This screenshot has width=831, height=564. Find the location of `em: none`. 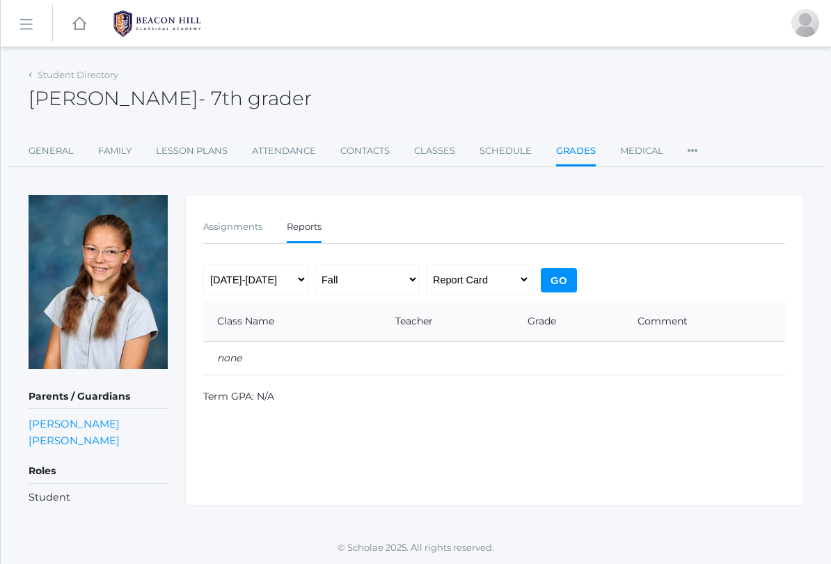

em: none is located at coordinates (229, 358).